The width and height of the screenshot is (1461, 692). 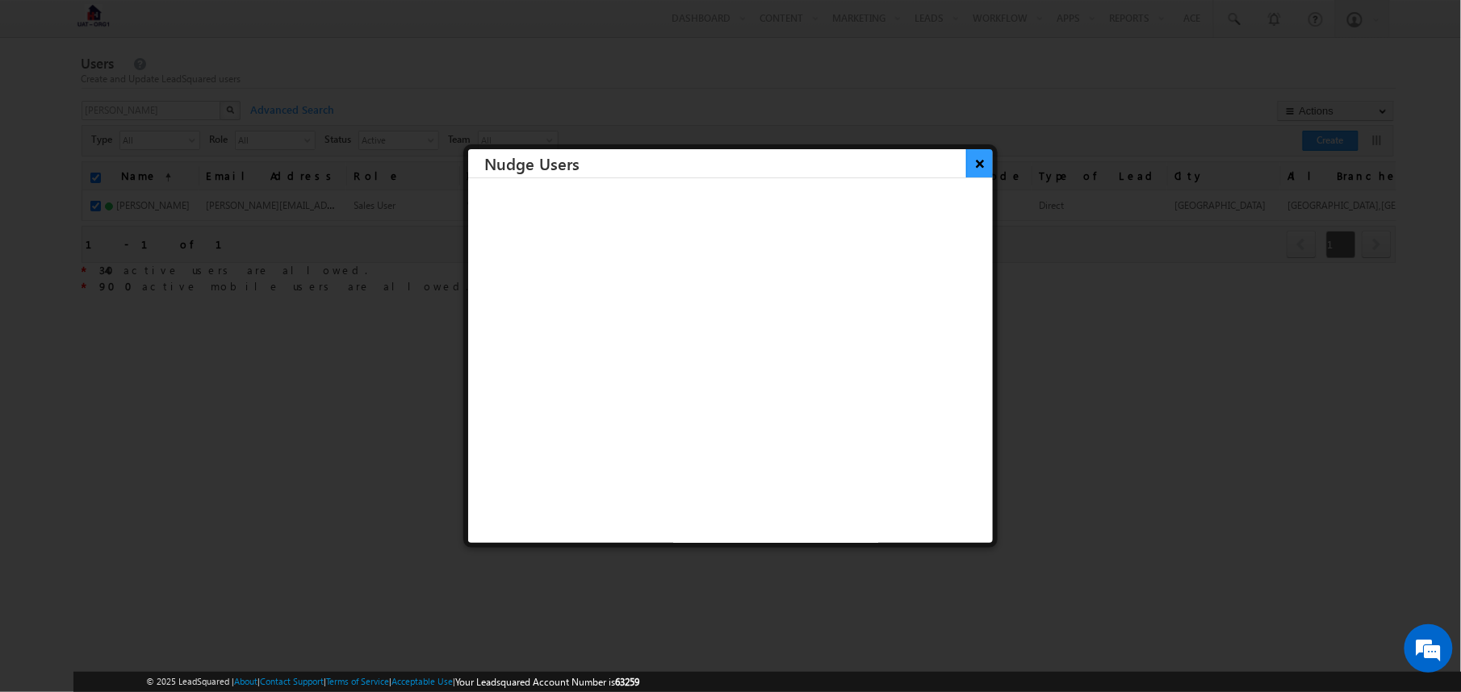 I want to click on a: Acceptable Use, so click(x=422, y=681).